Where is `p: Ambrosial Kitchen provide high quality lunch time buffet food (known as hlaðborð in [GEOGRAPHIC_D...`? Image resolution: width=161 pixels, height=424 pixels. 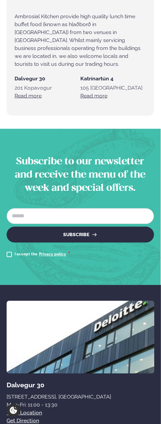
p: Ambrosial Kitchen provide high quality lunch time buffet food (known as hlaðborð in [GEOGRAPHIC_D... is located at coordinates (80, 40).